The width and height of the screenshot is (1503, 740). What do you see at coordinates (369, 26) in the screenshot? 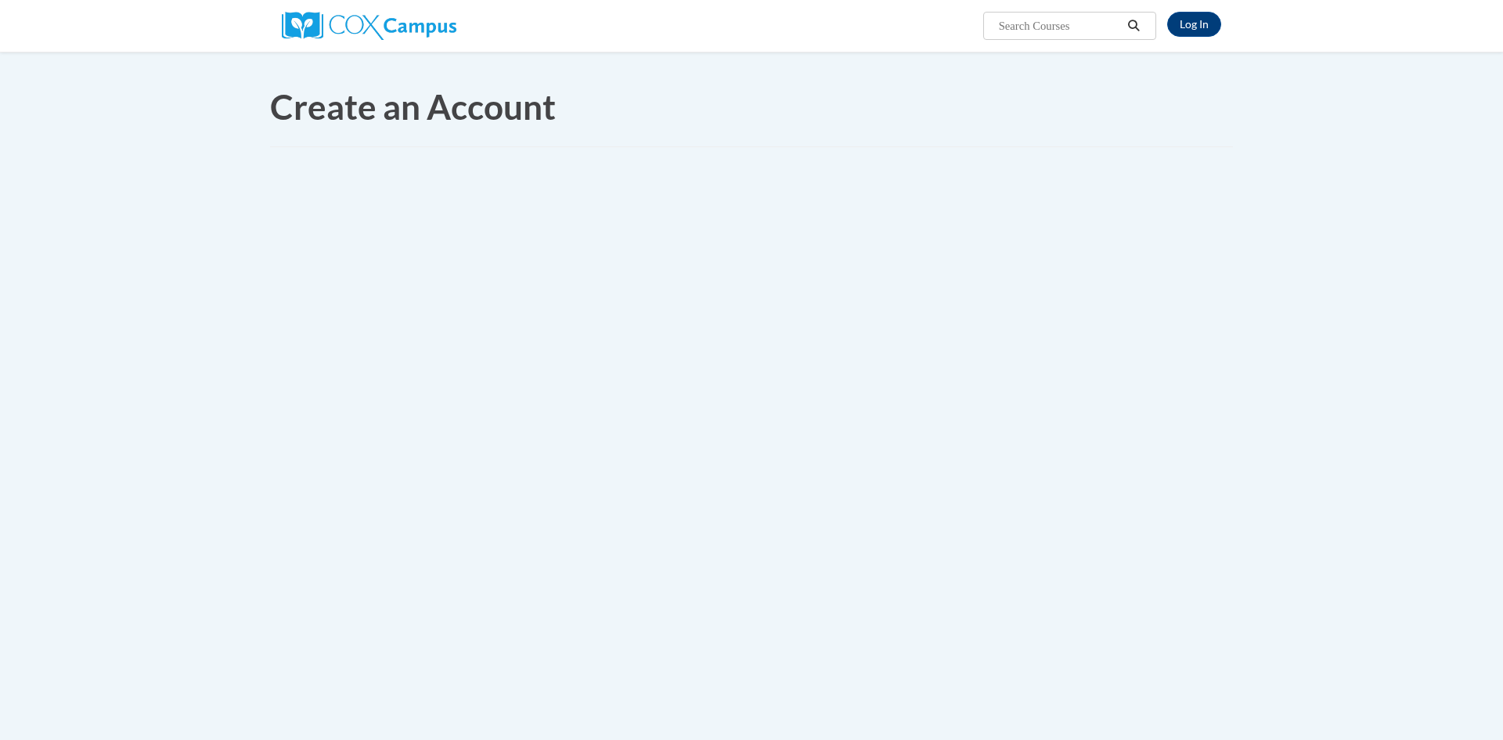
I see `img: Cox Campus` at bounding box center [369, 26].